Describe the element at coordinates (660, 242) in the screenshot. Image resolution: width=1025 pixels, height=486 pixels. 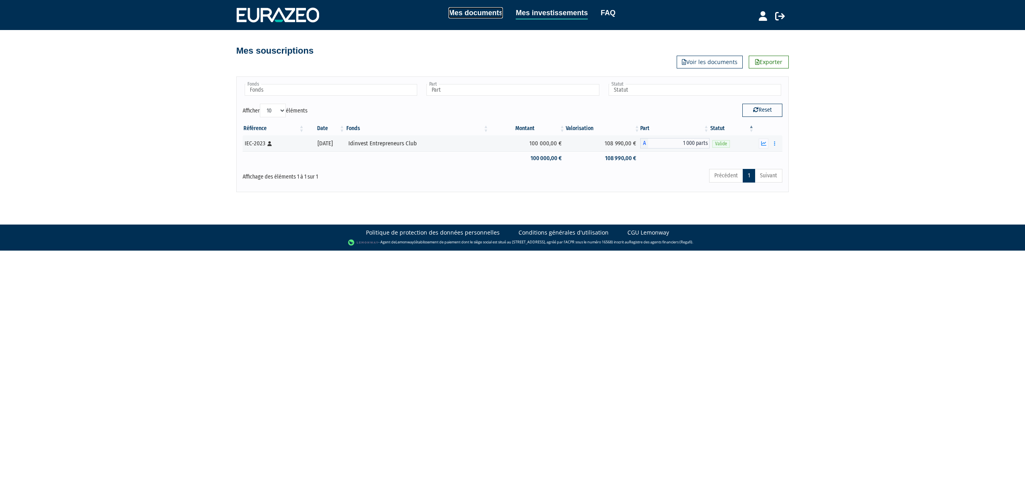
I see `a: Registre des agents financiers (Regafi)` at that location.